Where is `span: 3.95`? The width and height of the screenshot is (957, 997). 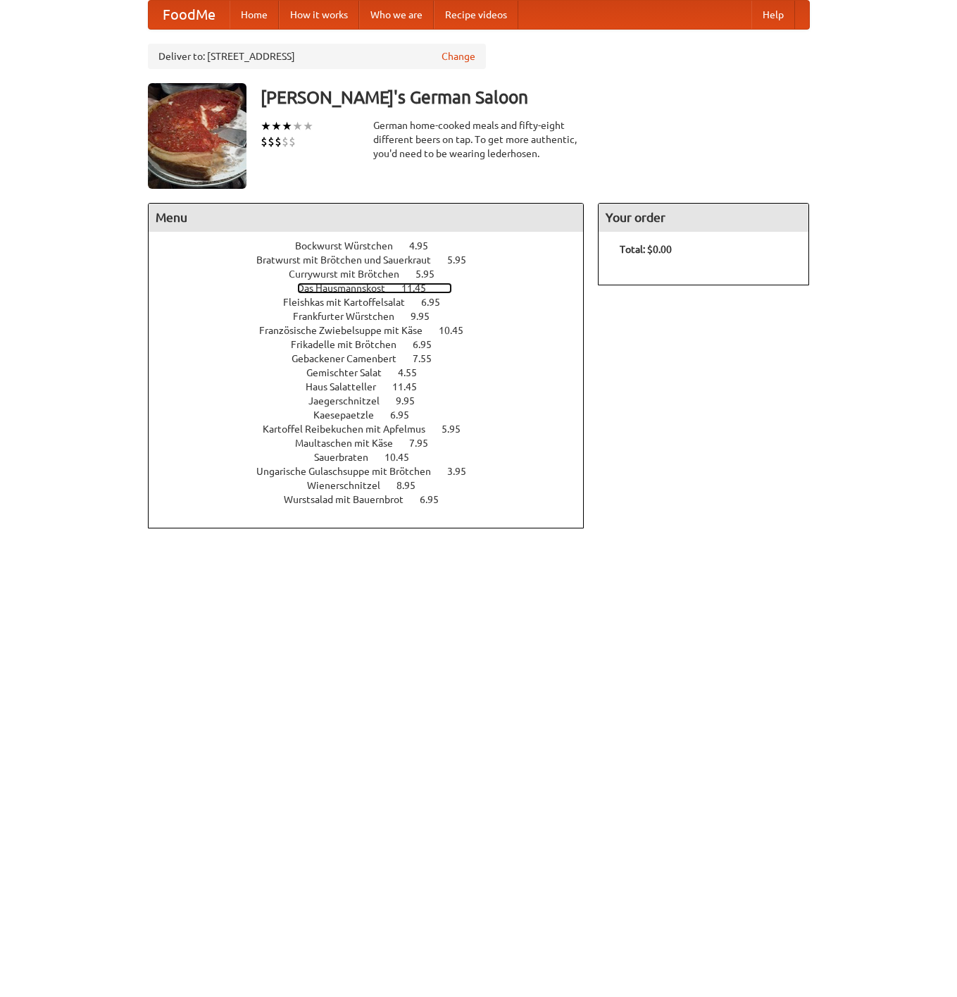
span: 3.95 is located at coordinates (464, 471).